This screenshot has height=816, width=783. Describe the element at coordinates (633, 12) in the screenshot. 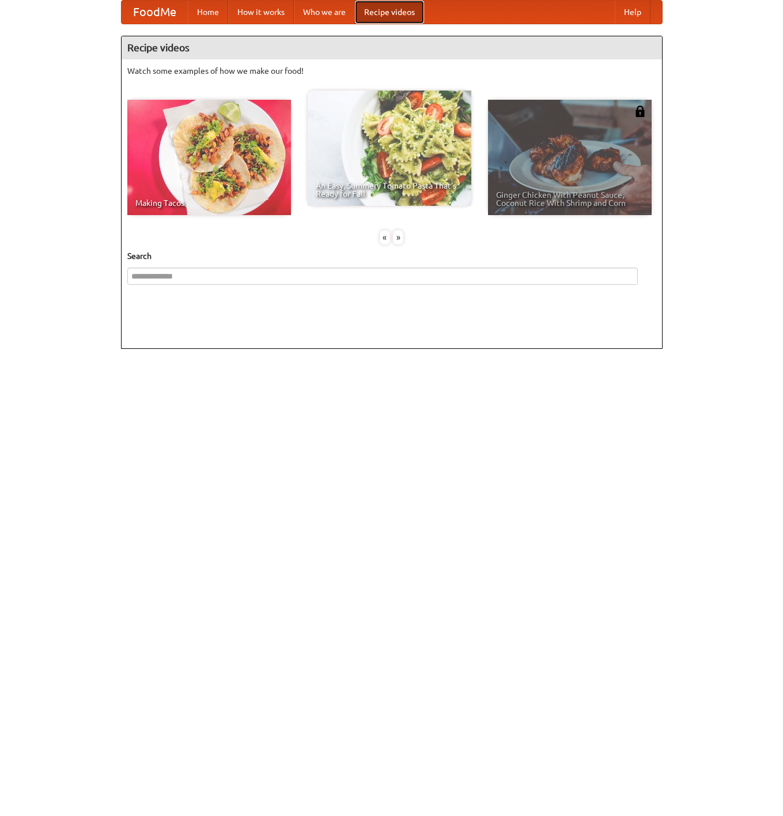

I see `a: Help` at that location.